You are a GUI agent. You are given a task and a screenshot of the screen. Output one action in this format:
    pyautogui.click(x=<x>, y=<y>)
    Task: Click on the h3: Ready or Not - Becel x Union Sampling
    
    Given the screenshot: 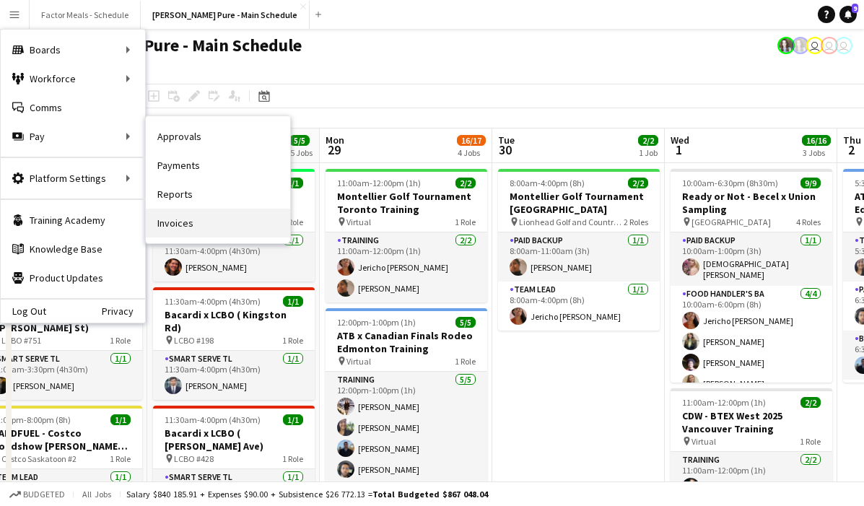 What is the action you would take?
    pyautogui.click(x=751, y=203)
    